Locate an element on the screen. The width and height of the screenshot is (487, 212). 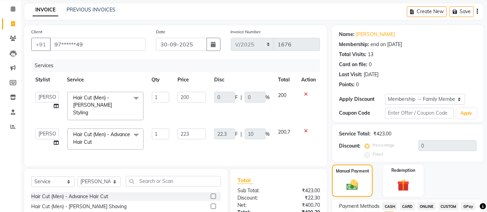
div: Services is located at coordinates (179, 66).